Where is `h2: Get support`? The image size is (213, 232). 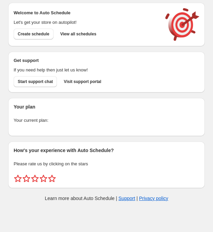
h2: Get support is located at coordinates (86, 61).